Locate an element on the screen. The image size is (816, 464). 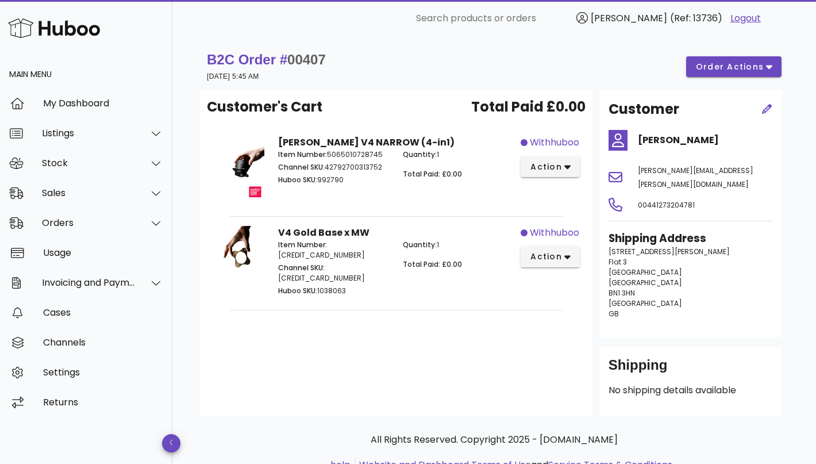
span: 00441273204781 is located at coordinates (666, 205).